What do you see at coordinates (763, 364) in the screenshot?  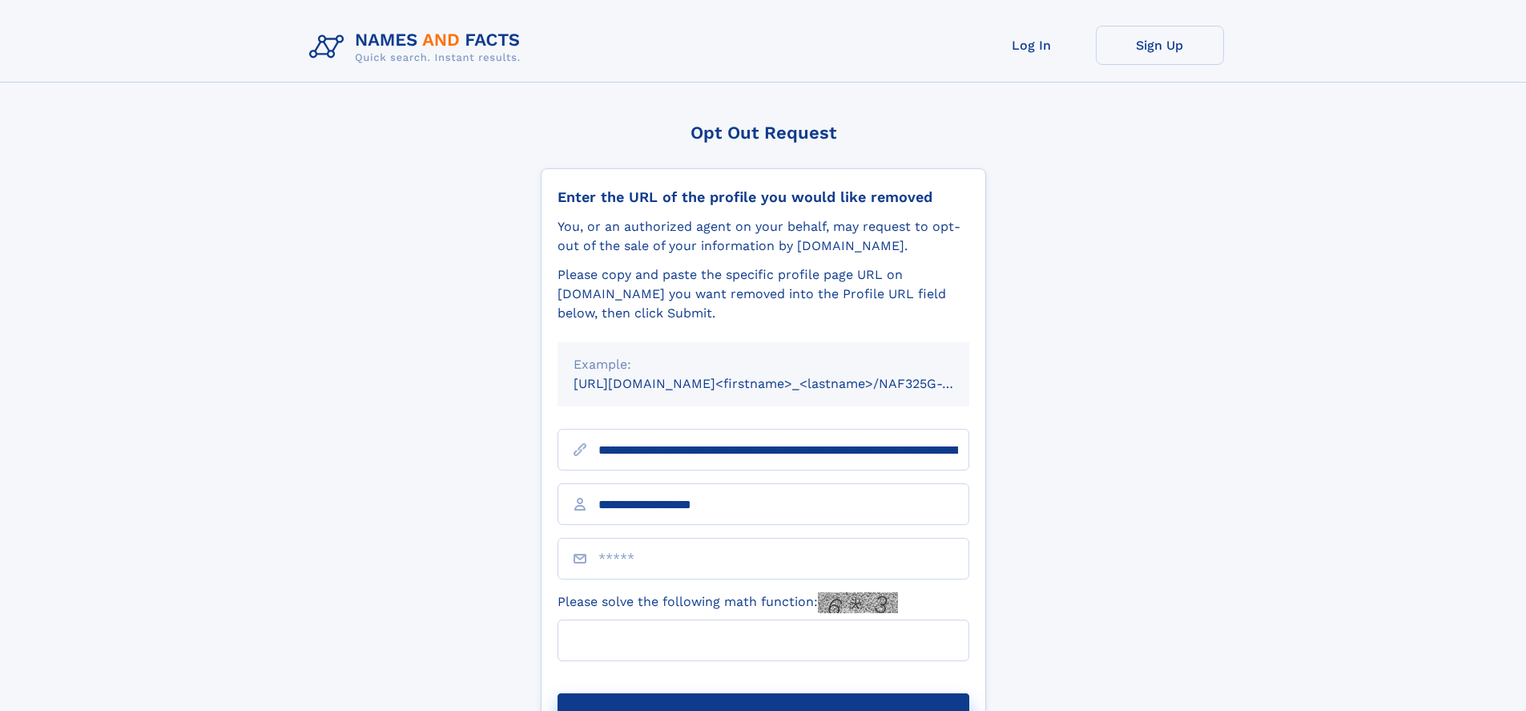 I see `div: Example:` at bounding box center [763, 364].